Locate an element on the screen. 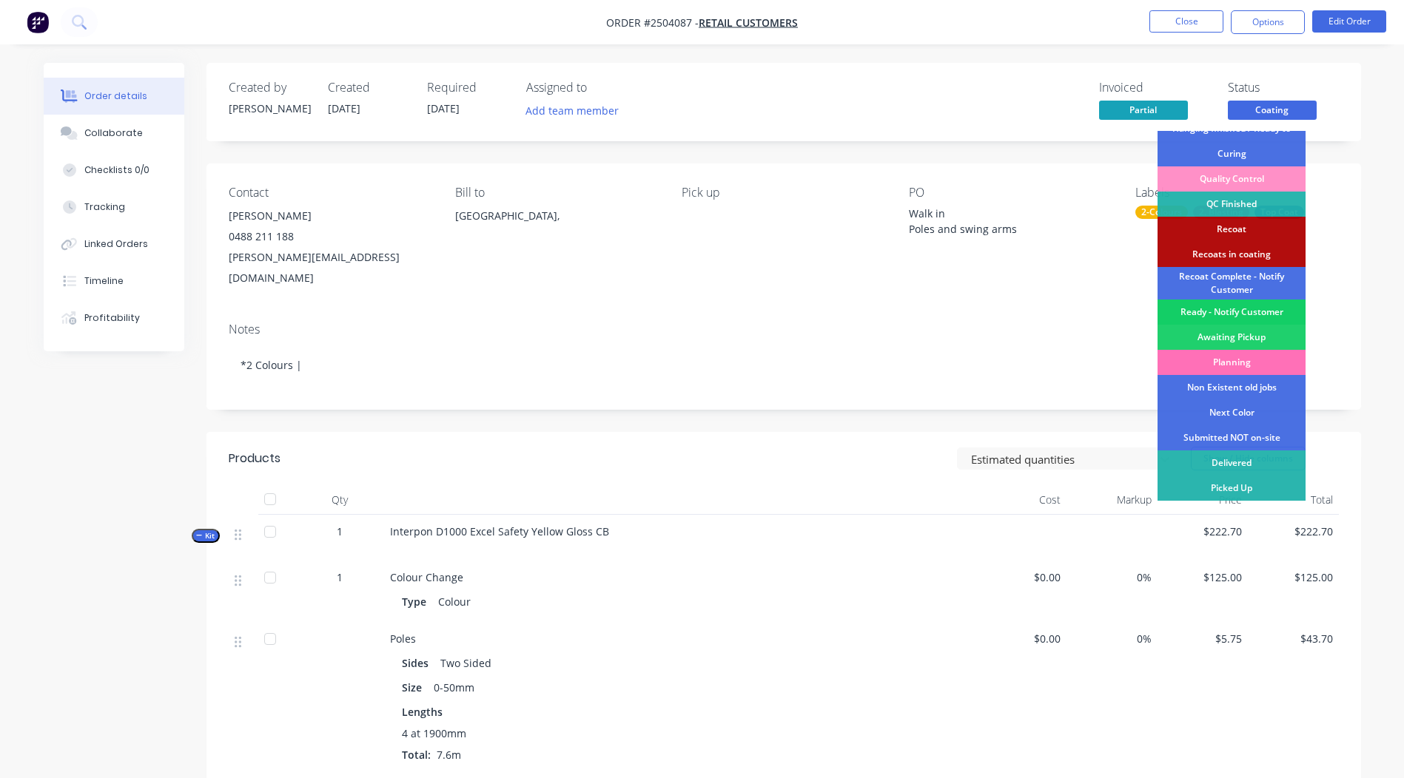 This screenshot has width=1404, height=778. button: Checklists 0/0 is located at coordinates (114, 170).